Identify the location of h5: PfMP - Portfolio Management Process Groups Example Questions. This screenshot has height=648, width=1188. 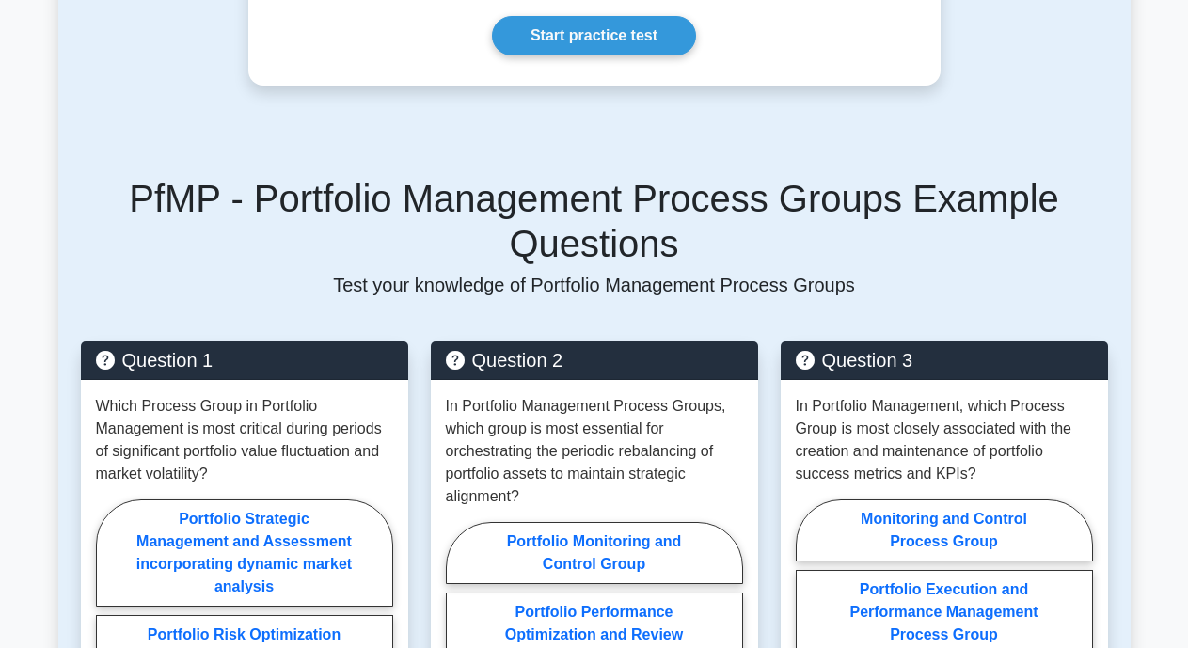
(594, 221).